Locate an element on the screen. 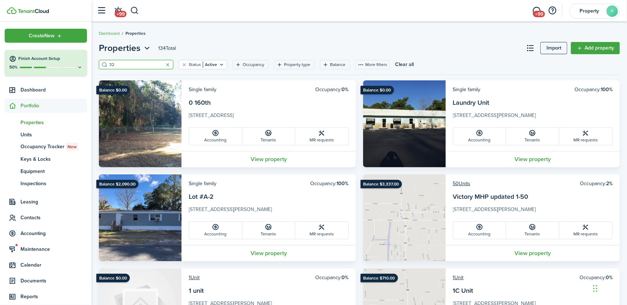 Image resolution: width=627 pixels, height=305 pixels. span: Occupancy Tracker is located at coordinates (54, 147).